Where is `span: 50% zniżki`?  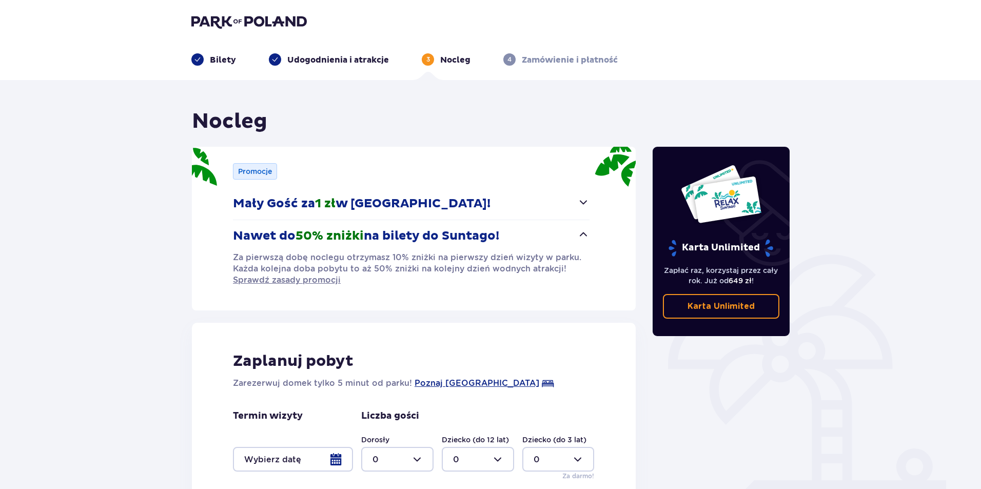
span: 50% zniżki is located at coordinates (329, 236).